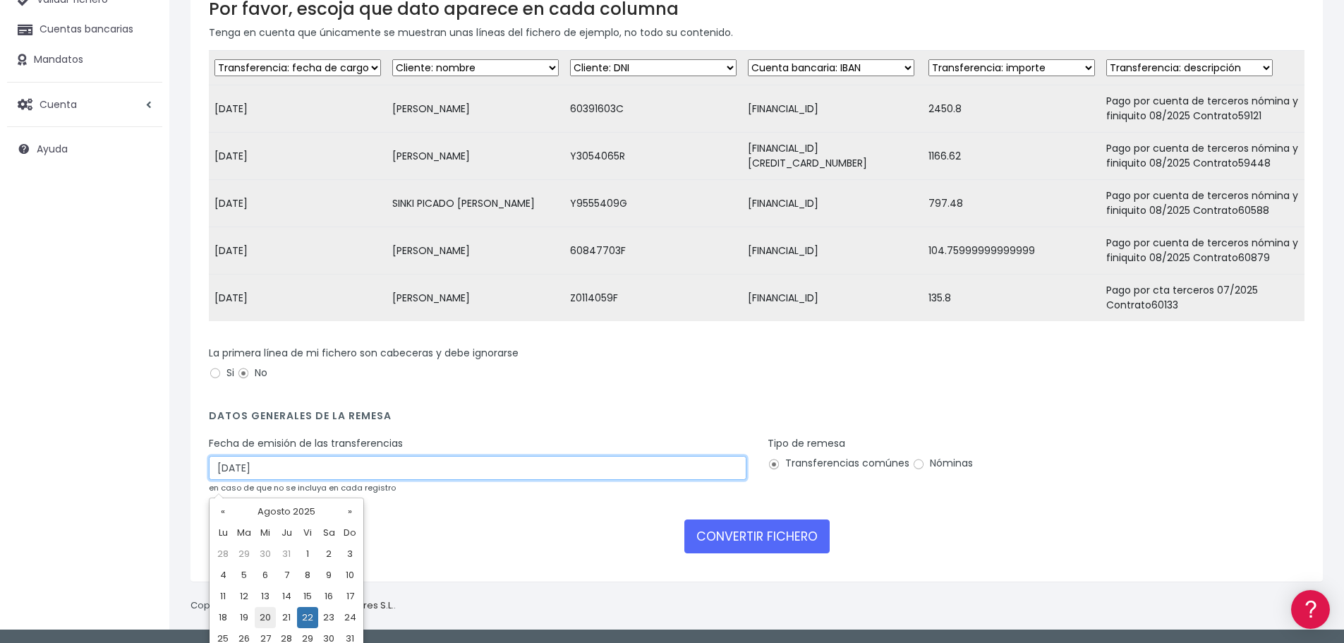 The width and height of the screenshot is (1344, 643). What do you see at coordinates (244, 617) in the screenshot?
I see `td: 19` at bounding box center [244, 617].